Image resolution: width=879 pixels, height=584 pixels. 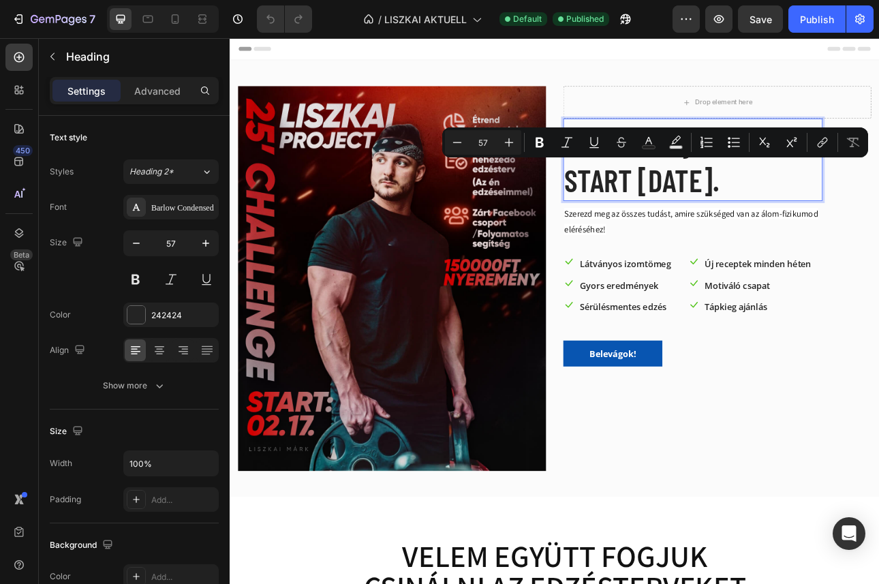 I want to click on div: Beta, so click(x=21, y=255).